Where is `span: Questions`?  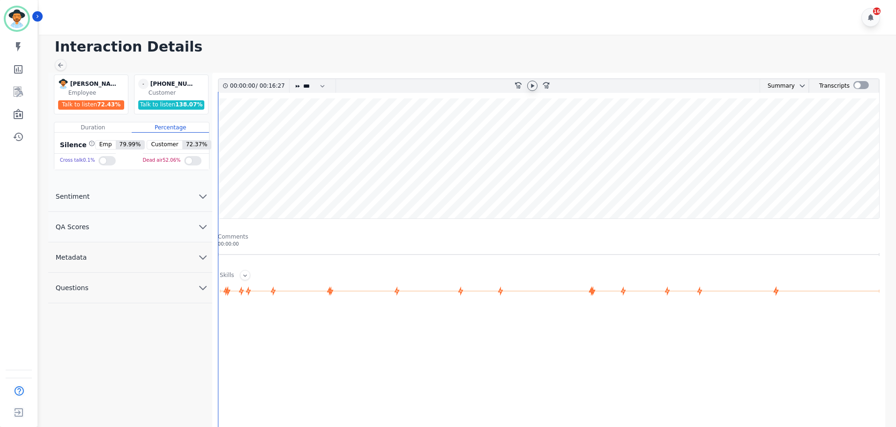 span: Questions is located at coordinates (72, 288).